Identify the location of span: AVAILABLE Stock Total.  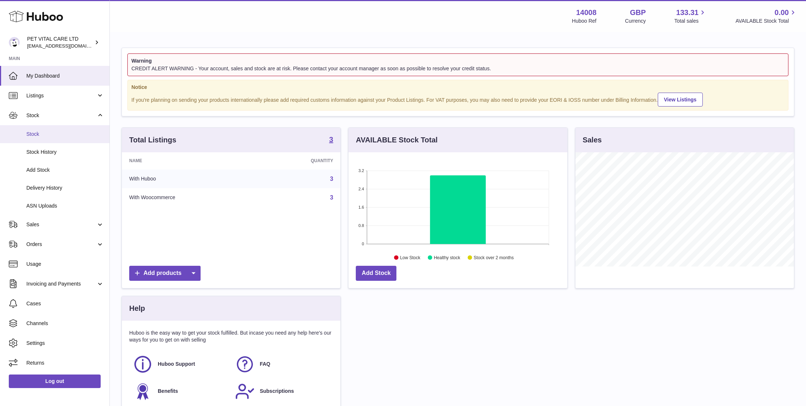
(766, 21).